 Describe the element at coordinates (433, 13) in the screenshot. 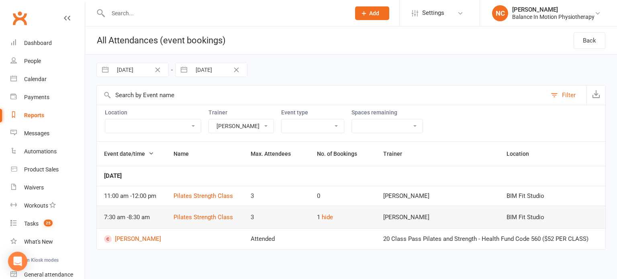

I see `span: Settings` at that location.